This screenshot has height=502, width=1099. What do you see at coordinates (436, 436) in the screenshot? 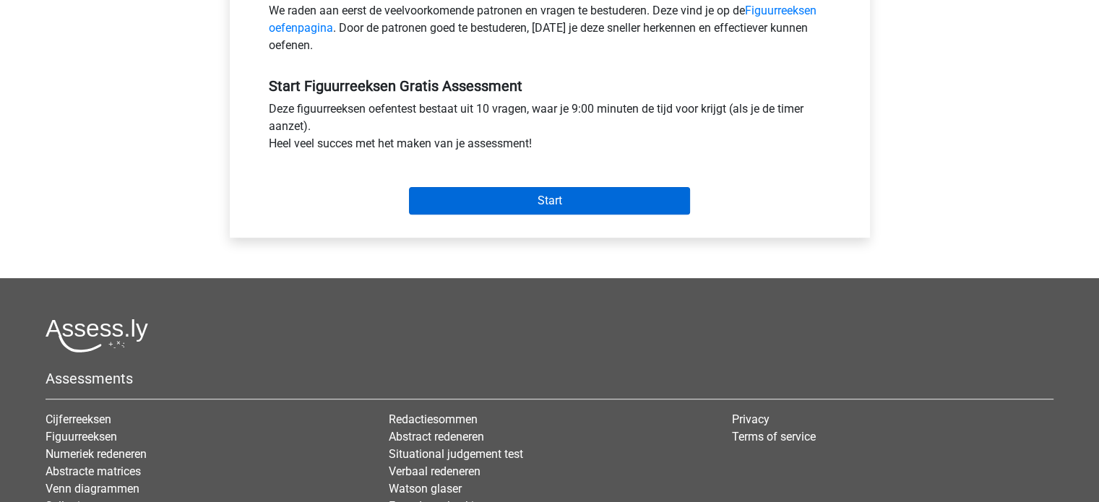
I see `a: Abstract redeneren` at bounding box center [436, 436].